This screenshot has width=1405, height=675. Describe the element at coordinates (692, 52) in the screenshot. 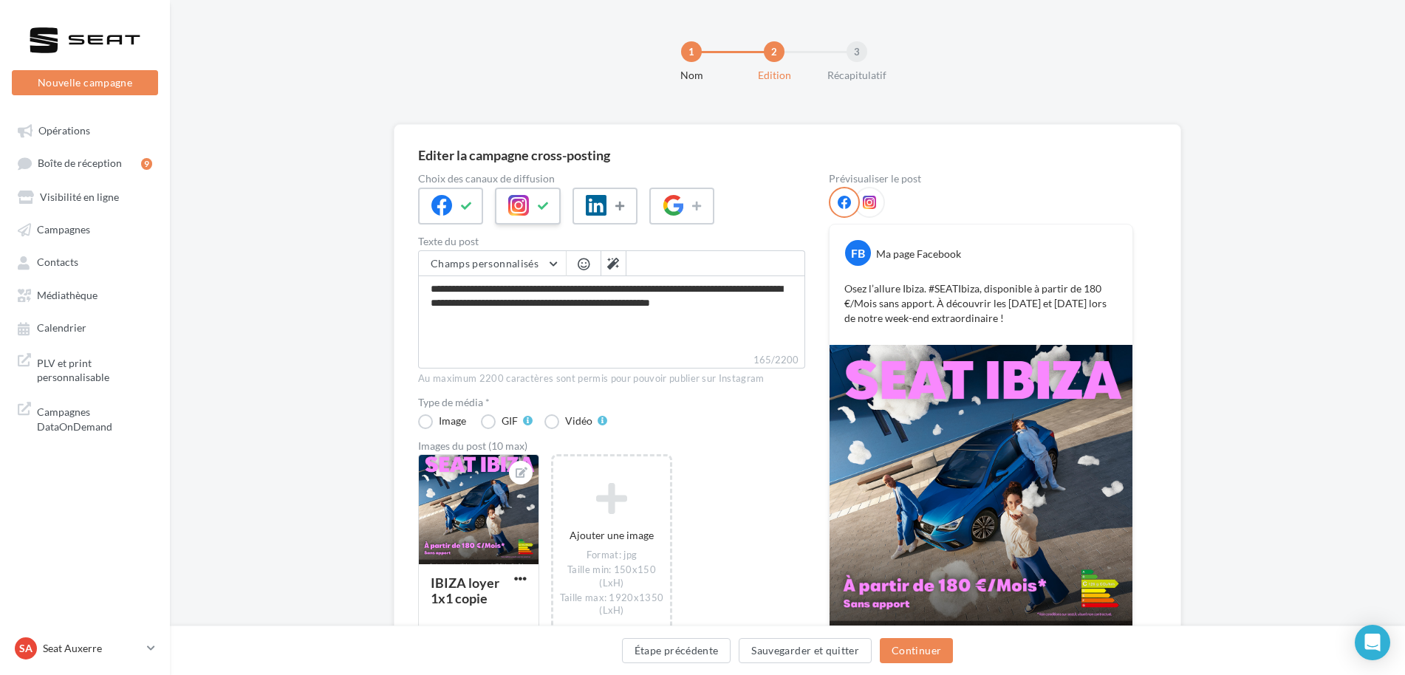

I see `div: 1` at that location.